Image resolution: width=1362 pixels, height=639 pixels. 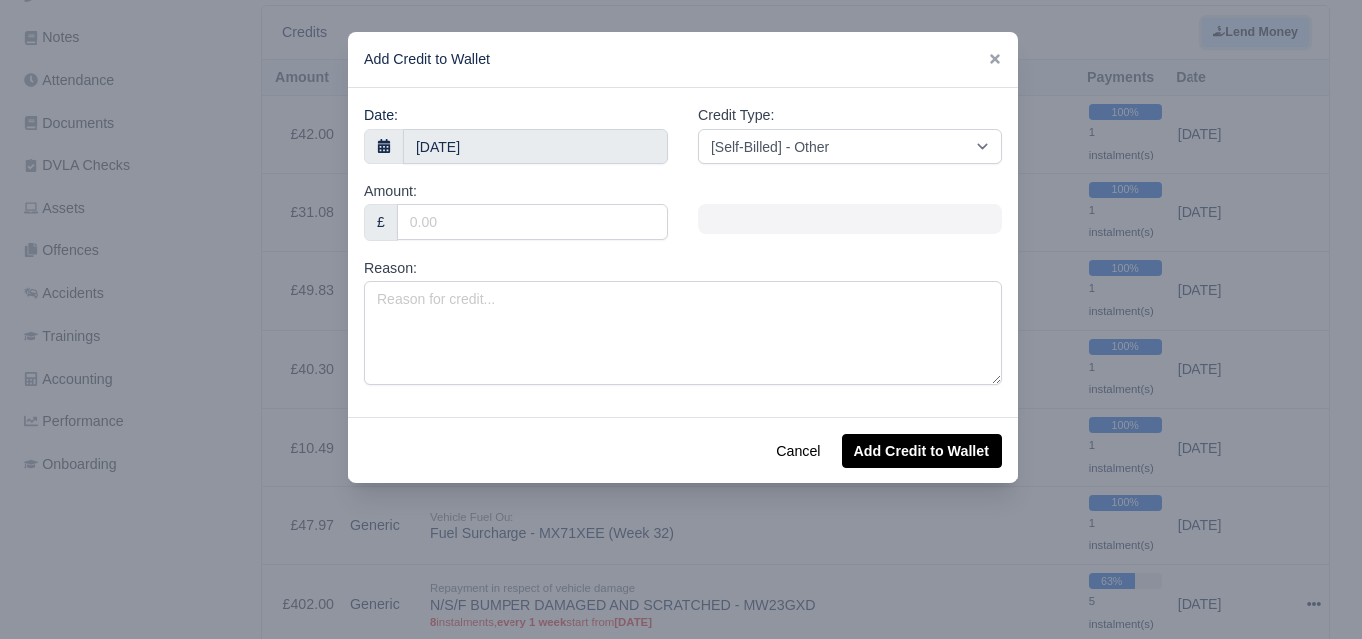 I want to click on label: Amount:, so click(x=390, y=191).